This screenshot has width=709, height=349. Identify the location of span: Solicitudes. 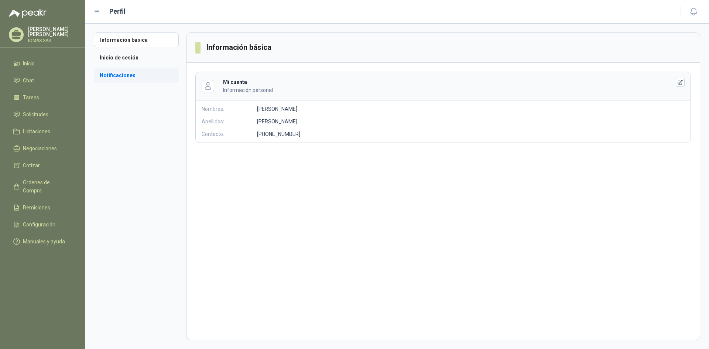
(35, 114).